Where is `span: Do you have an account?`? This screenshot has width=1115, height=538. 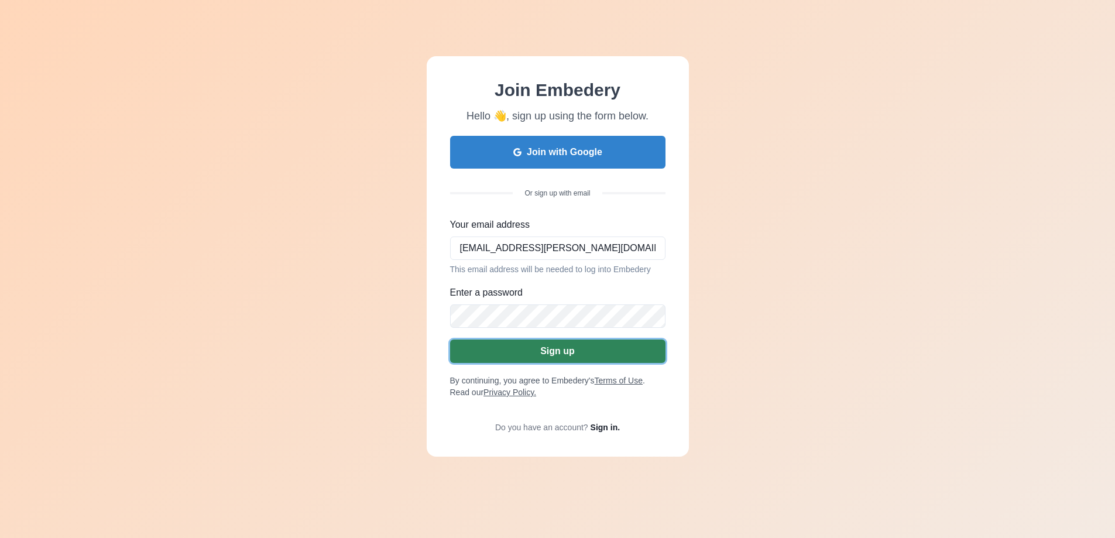 span: Do you have an account? is located at coordinates (541, 427).